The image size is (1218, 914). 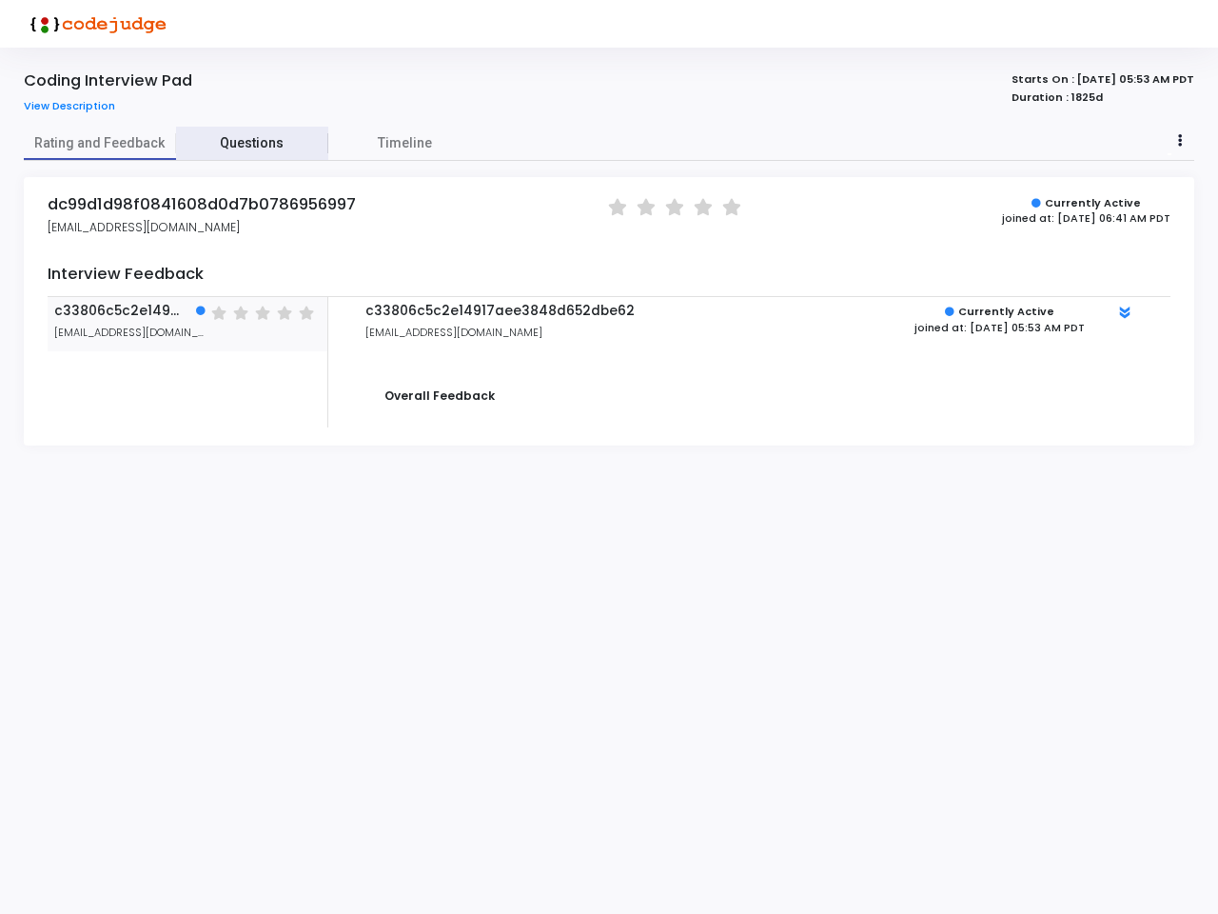 I want to click on strong: Overall Feedback, so click(x=440, y=395).